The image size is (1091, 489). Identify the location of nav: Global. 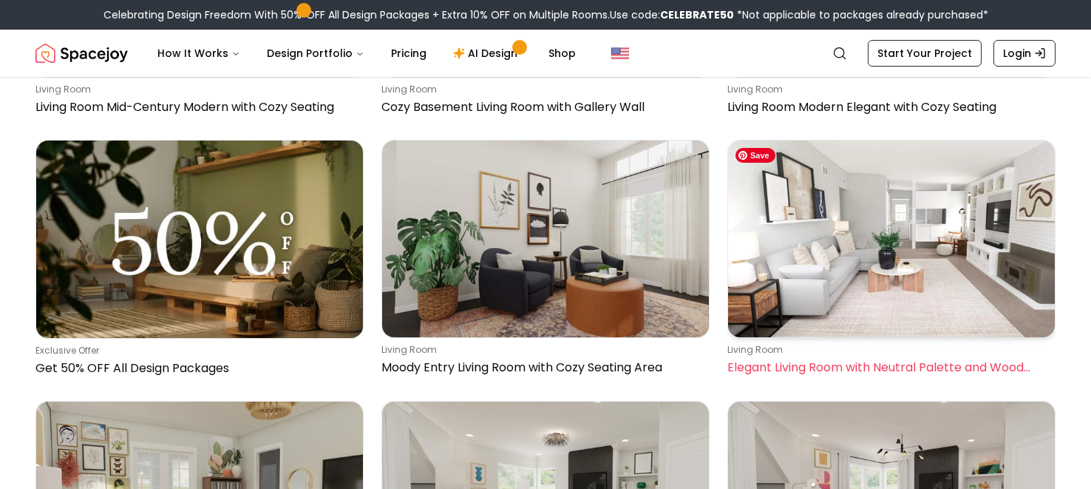
(546, 53).